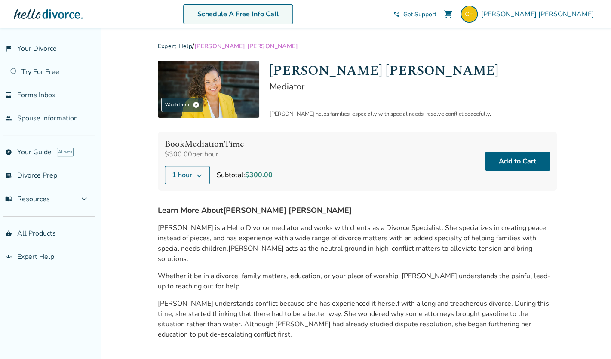 This screenshot has width=611, height=359. Describe the element at coordinates (9, 152) in the screenshot. I see `span: explore` at that location.